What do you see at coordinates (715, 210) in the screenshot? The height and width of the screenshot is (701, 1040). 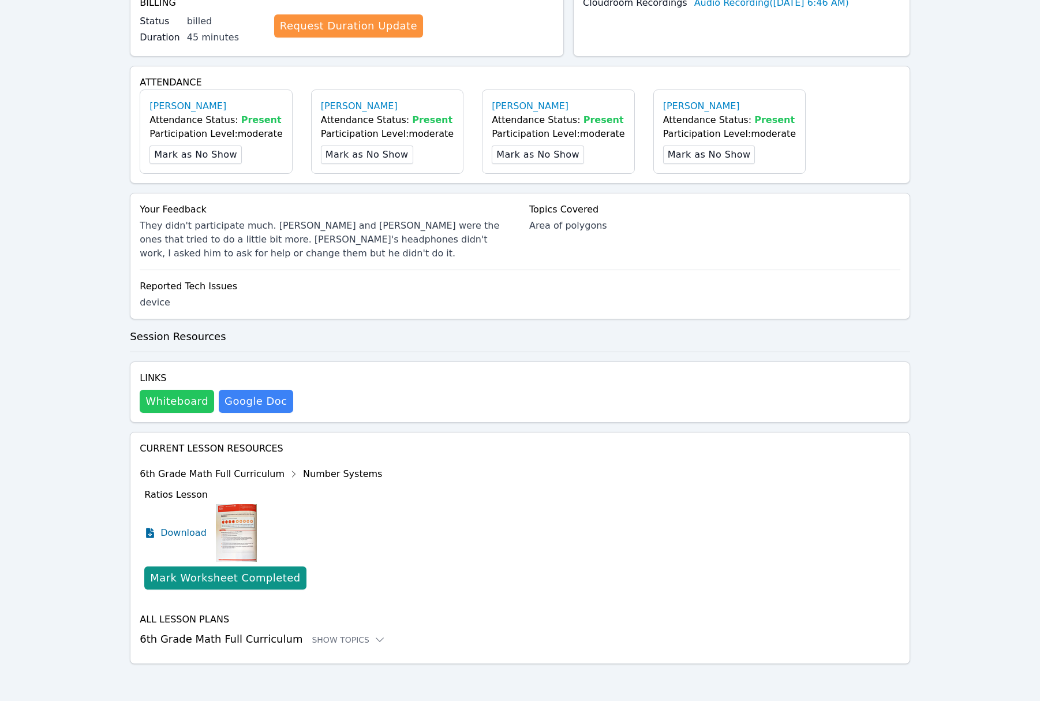 I see `div: Topics Covered` at bounding box center [715, 210].